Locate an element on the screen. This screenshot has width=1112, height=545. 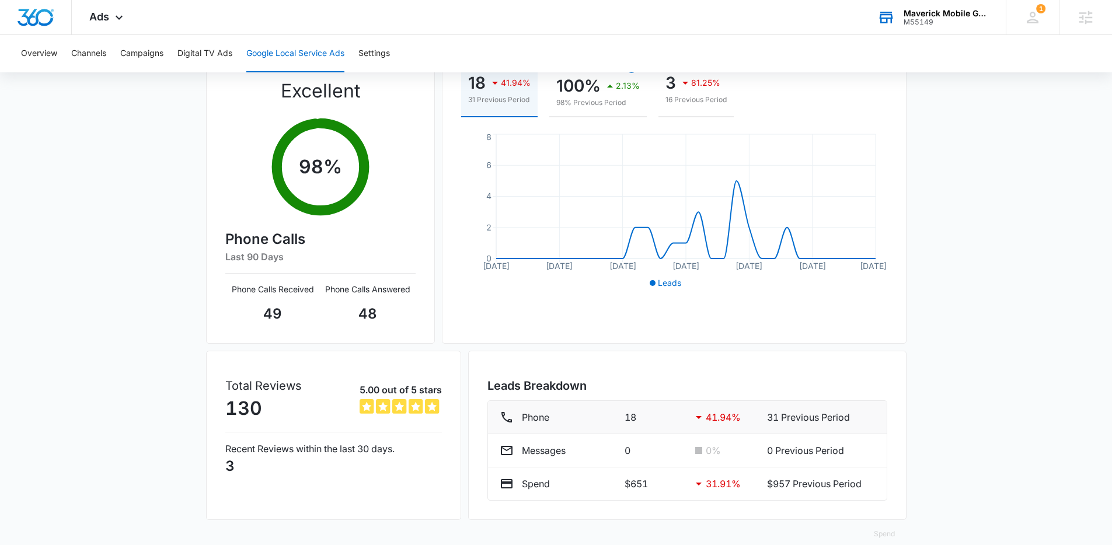
button: Digital TV Ads is located at coordinates (205, 54).